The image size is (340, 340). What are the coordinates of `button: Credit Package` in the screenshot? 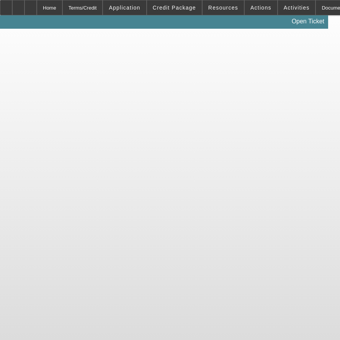 It's located at (174, 8).